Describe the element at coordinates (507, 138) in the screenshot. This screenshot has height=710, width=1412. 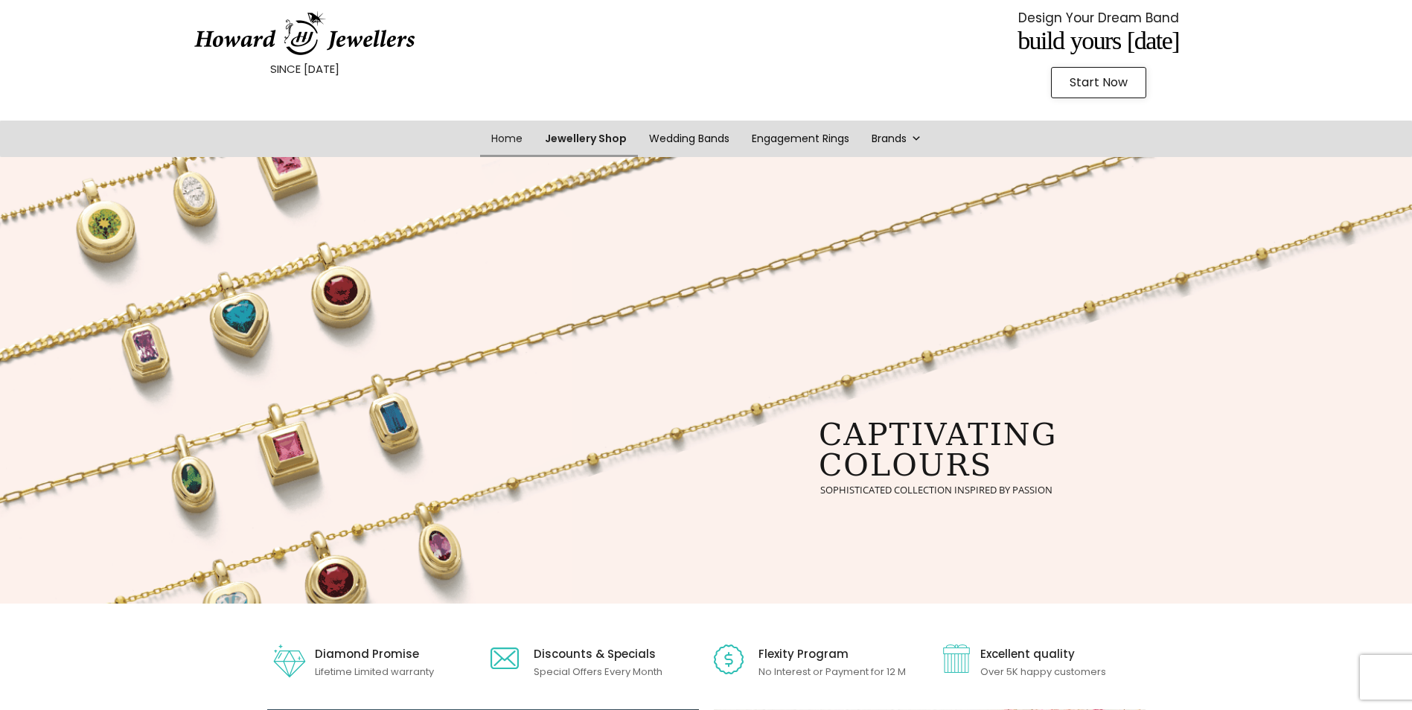
I see `a: Home` at that location.